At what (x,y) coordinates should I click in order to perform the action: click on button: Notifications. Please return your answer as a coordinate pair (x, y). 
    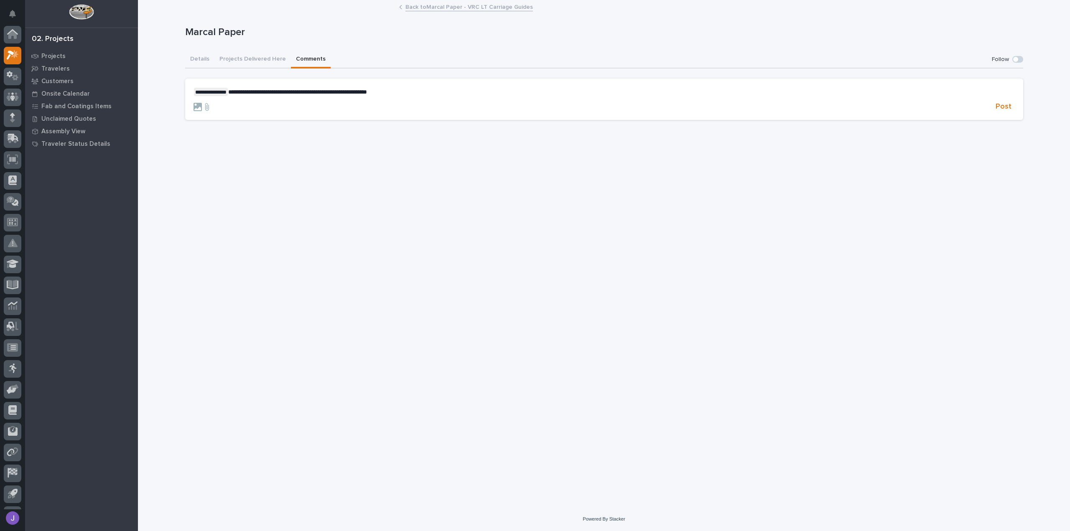
    Looking at the image, I should click on (13, 14).